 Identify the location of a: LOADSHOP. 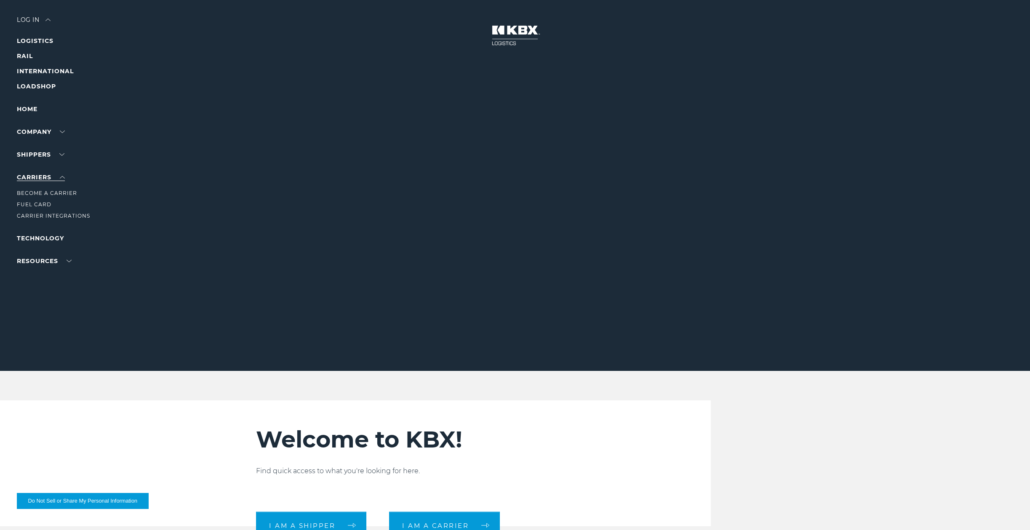
(36, 86).